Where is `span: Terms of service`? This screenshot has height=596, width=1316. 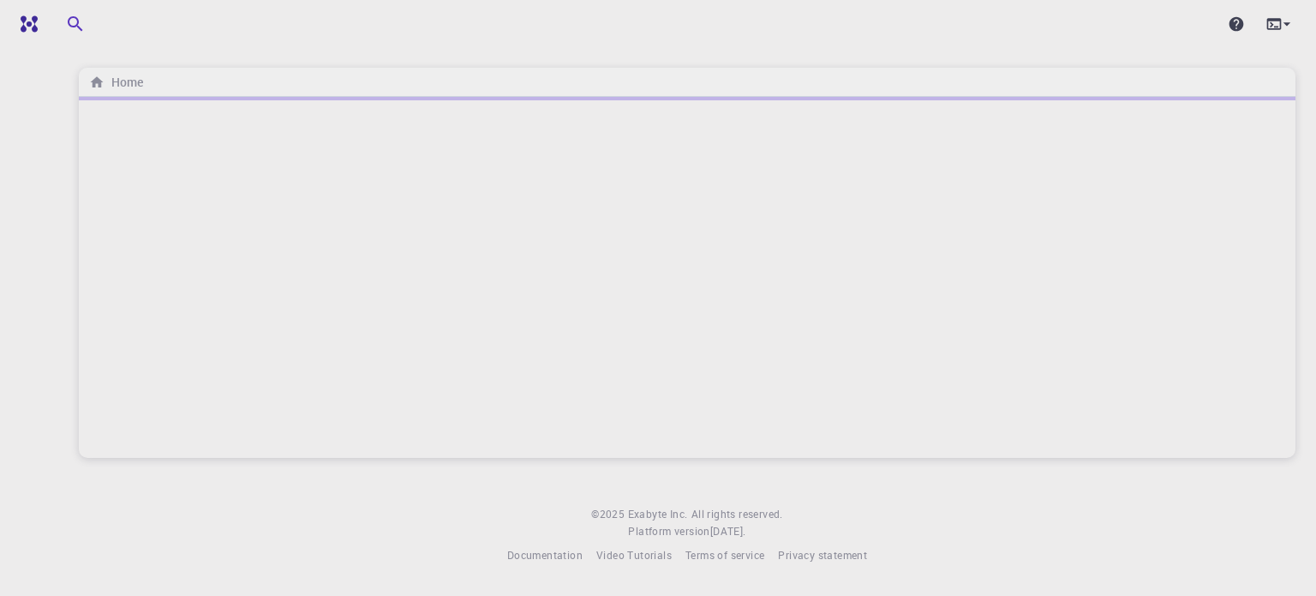 span: Terms of service is located at coordinates (725, 554).